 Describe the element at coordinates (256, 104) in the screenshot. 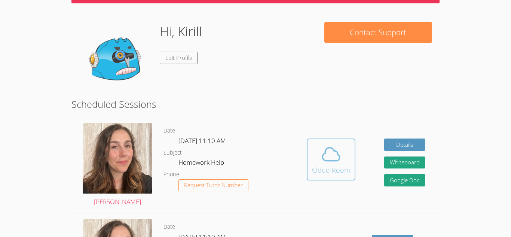

I see `h2: Scheduled Sessions` at that location.